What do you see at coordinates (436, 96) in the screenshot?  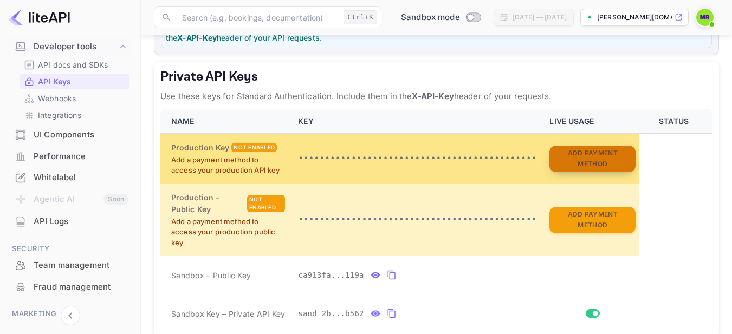 I see `p: Use these keys for Standard Authentication. Include them in the header of your requests.` at bounding box center [436, 96].